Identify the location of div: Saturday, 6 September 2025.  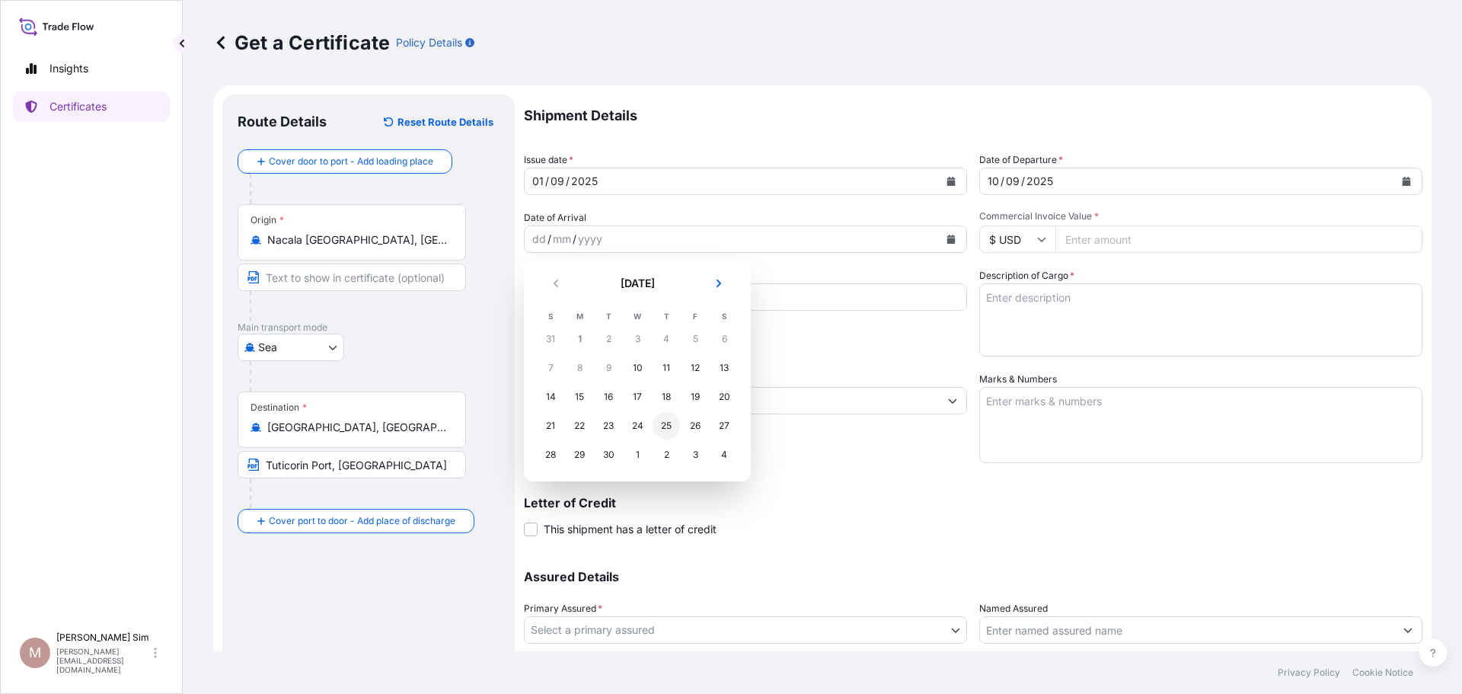
(724, 339).